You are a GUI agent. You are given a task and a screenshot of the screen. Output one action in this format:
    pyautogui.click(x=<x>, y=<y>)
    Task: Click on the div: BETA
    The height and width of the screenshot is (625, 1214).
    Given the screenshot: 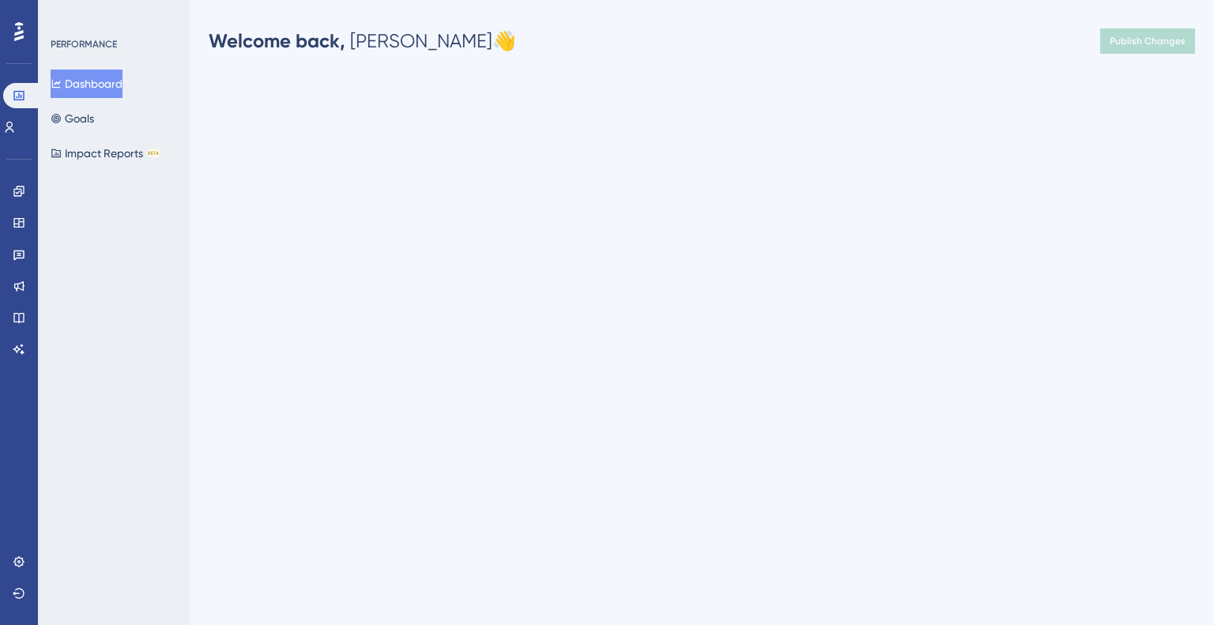 What is the action you would take?
    pyautogui.click(x=153, y=153)
    